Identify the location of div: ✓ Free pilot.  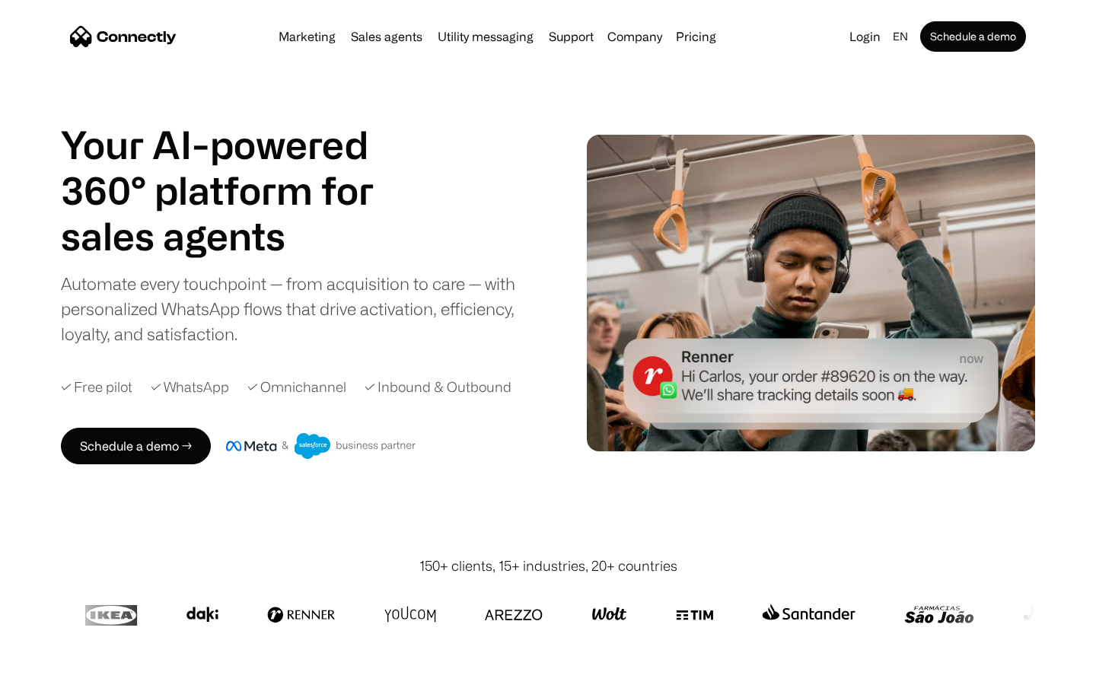
(97, 387).